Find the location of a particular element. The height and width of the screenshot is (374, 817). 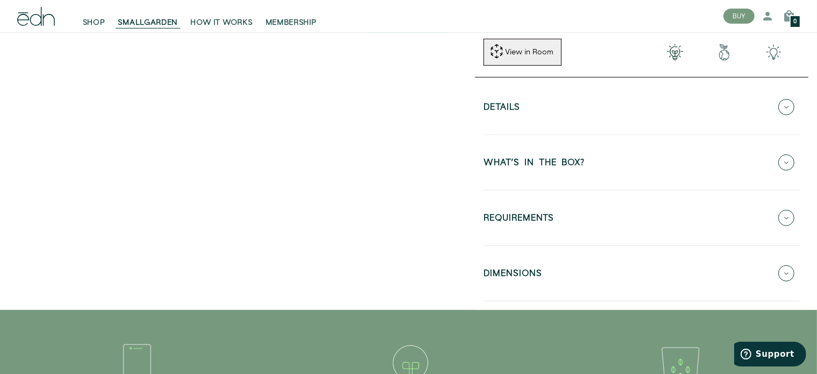

button: BUY is located at coordinates (739, 16).